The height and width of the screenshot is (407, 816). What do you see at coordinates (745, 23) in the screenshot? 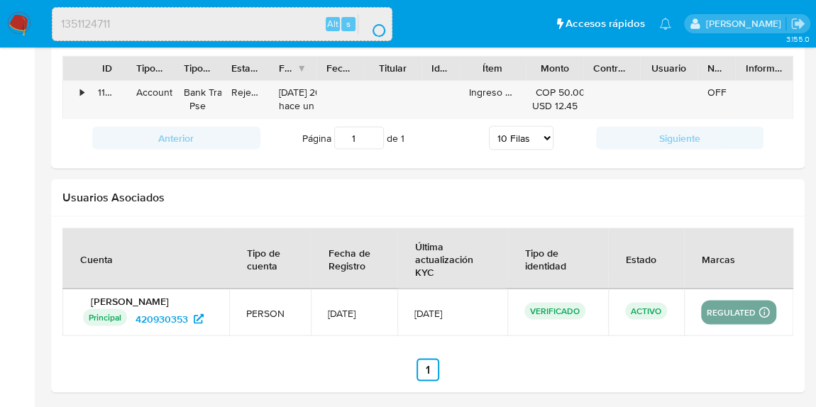
I see `p: leonardo.alvarezortiz@mercadolibre.com.co` at bounding box center [745, 23].